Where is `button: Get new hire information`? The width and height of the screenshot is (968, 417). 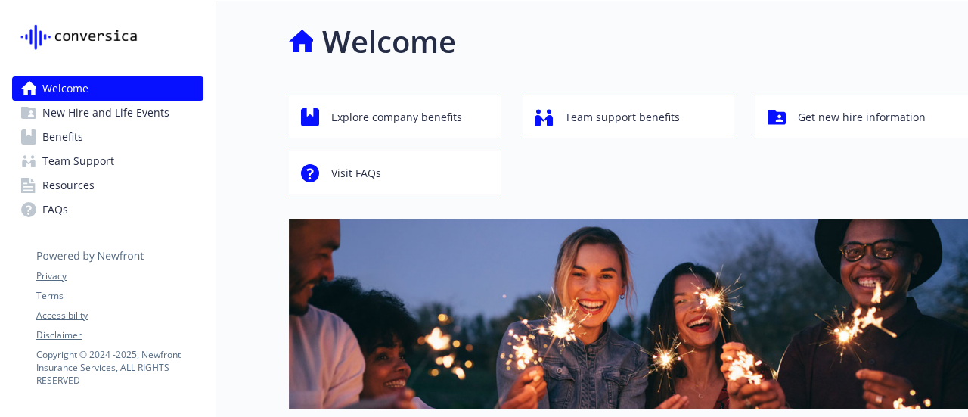
button: Get new hire information is located at coordinates (861, 116).